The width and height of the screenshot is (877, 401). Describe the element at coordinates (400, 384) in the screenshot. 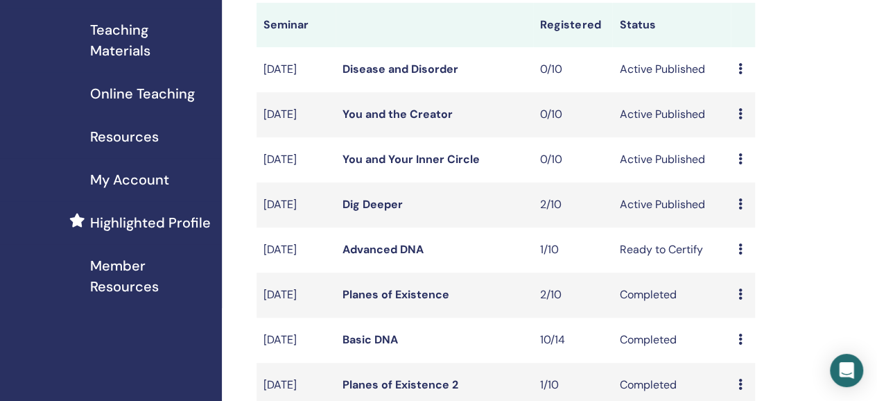

I see `a: Planes of Existence 2` at that location.